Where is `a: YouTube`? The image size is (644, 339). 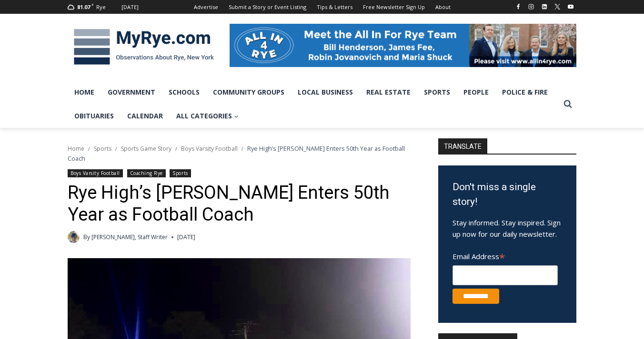
a: YouTube is located at coordinates (570, 7).